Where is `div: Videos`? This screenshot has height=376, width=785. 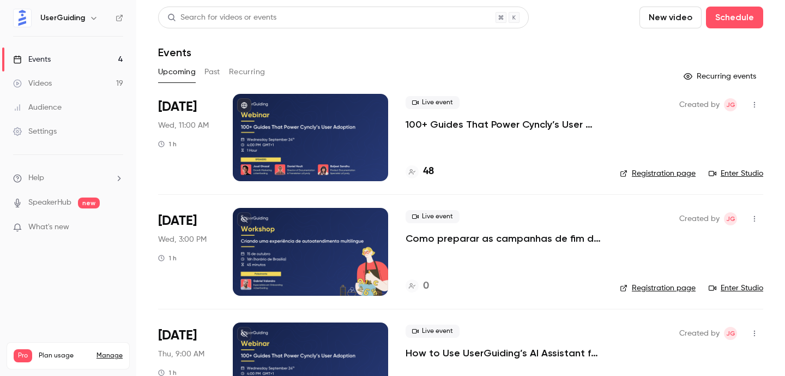 div: Videos is located at coordinates (32, 83).